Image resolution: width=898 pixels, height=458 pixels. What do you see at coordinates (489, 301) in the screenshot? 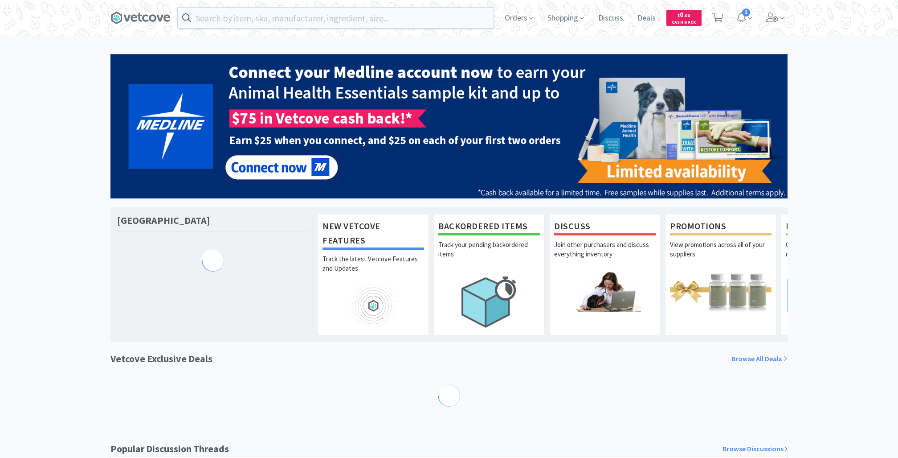
I see `img: hero_backorders.png` at bounding box center [489, 301].